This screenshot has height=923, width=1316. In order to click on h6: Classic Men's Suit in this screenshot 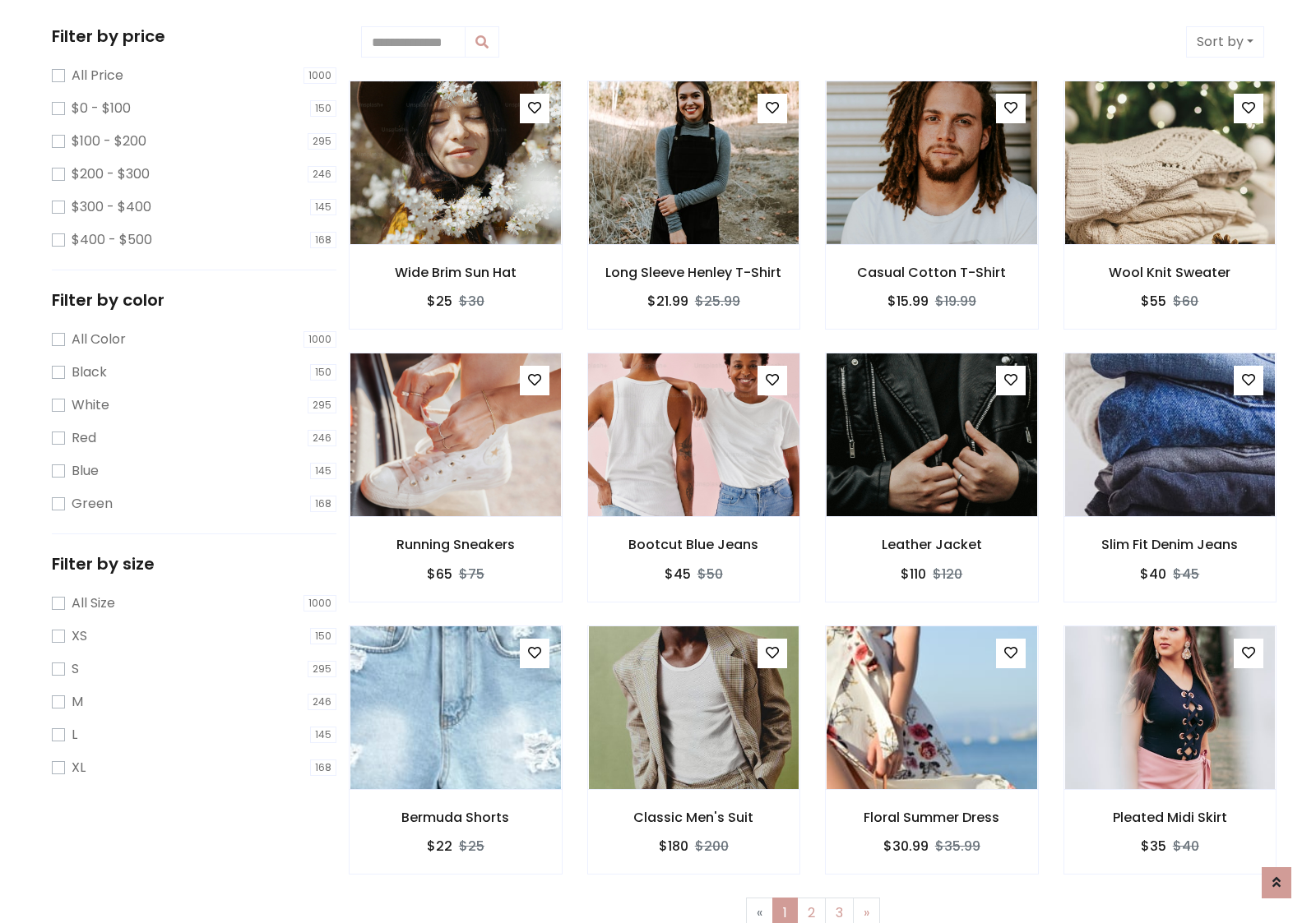, I will do `click(694, 817)`.